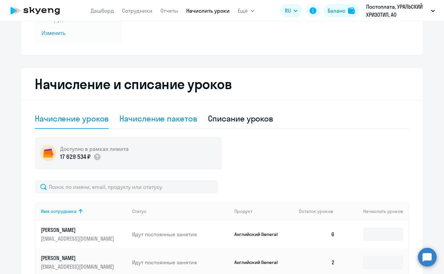 This screenshot has height=274, width=444. I want to click on button: Постоплата, УРАЛЬСКИЙ ХРИЗОТИЛ, АО, so click(401, 11).